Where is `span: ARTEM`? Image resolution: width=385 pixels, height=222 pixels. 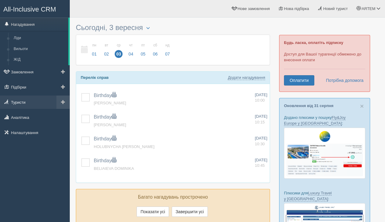
span: ARTEM is located at coordinates (368, 8).